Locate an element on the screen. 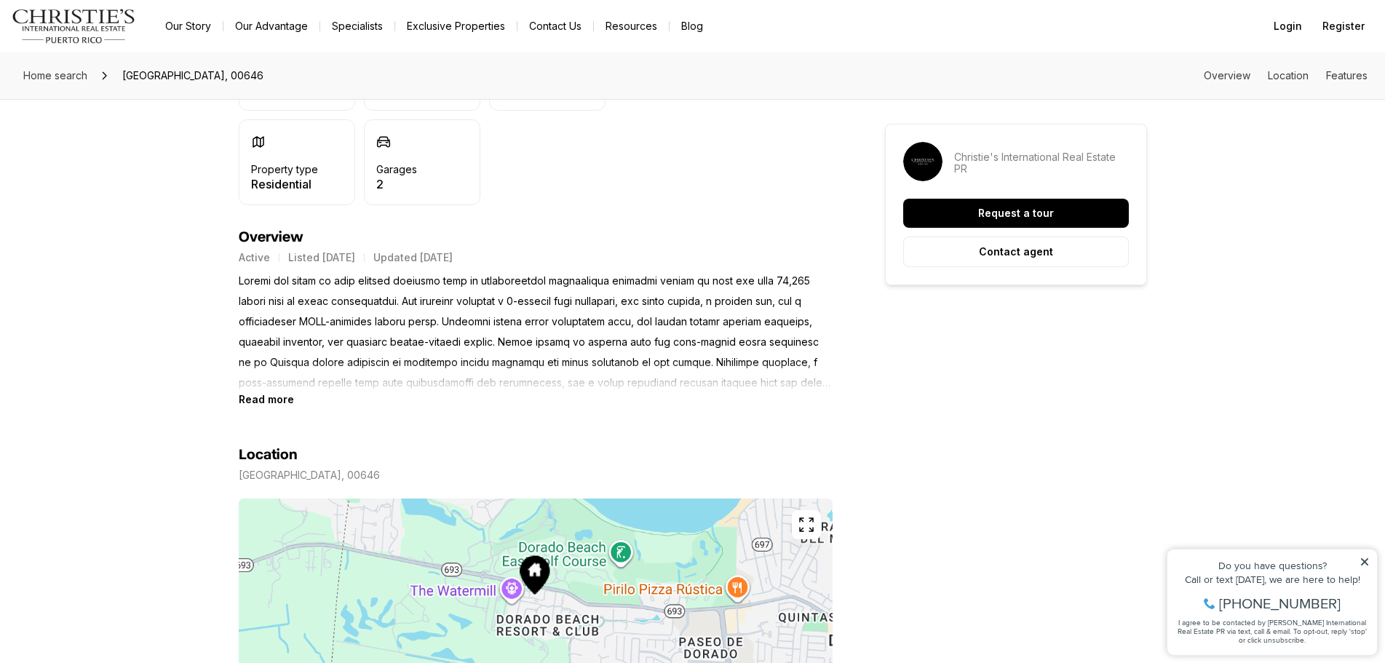  div: Do you have questions? is located at coordinates (113, 38).